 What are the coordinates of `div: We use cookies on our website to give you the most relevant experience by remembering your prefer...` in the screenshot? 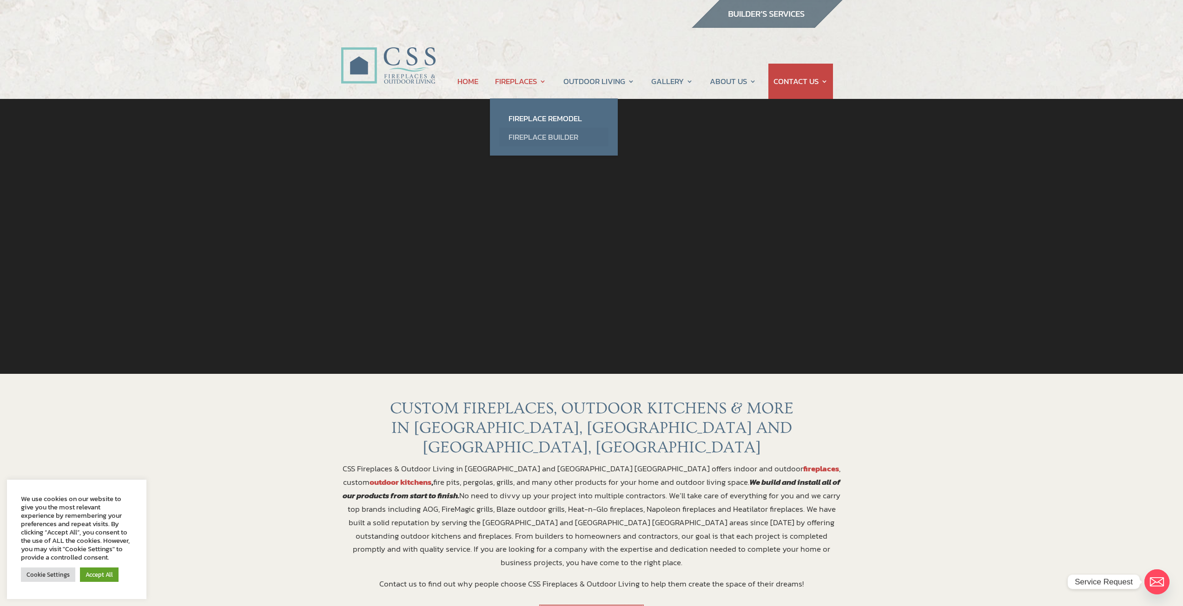 It's located at (77, 528).